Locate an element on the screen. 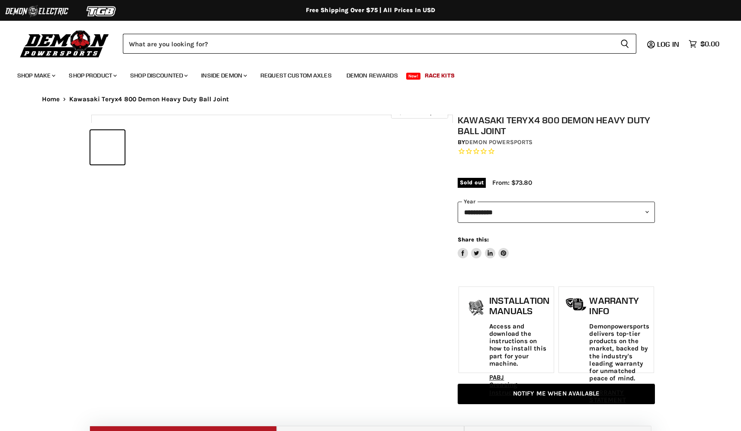 Image resolution: width=741 pixels, height=431 pixels. h1: Kawasaki Teryx4 800 Demon Heavy Duty Ball Joint is located at coordinates (556, 125).